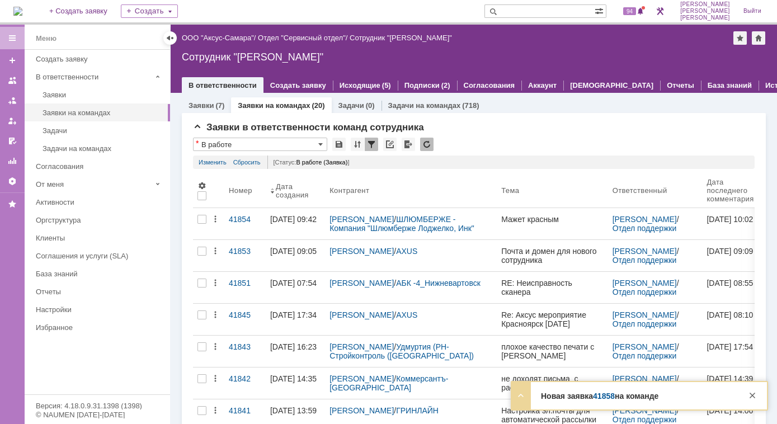 The image size is (777, 424). What do you see at coordinates (100, 220) in the screenshot?
I see `div: Оргструктура` at bounding box center [100, 220].